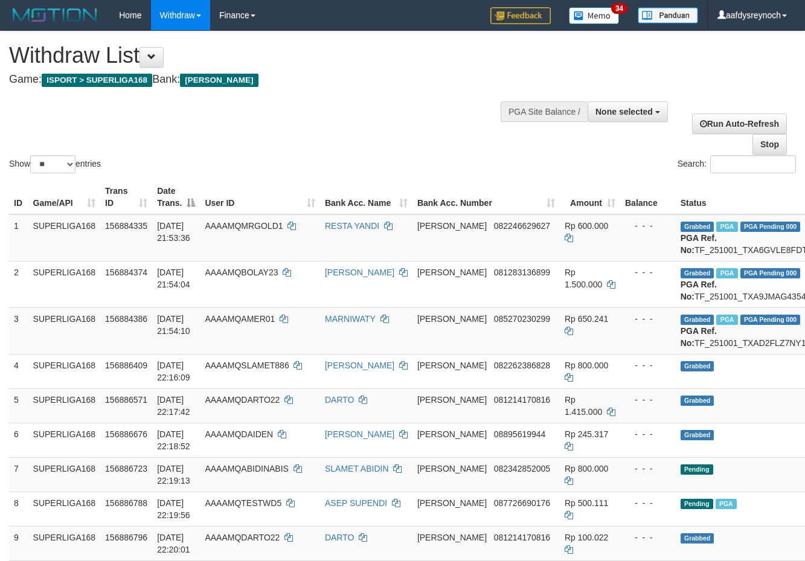  Describe the element at coordinates (522, 226) in the screenshot. I see `span: Copy 082246629627 to clipboard` at that location.